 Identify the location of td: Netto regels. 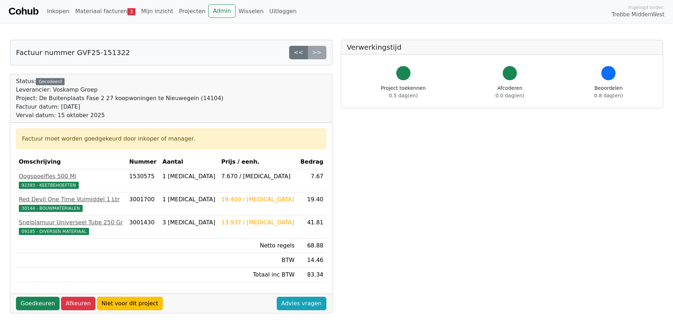
(258, 246).